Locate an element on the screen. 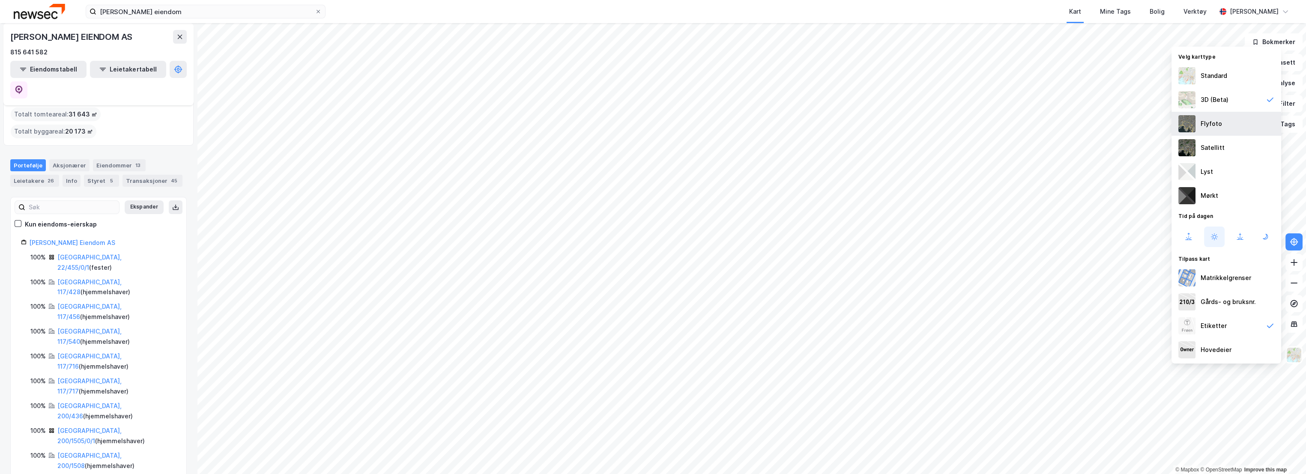  div: Leietakere is located at coordinates (35, 181).